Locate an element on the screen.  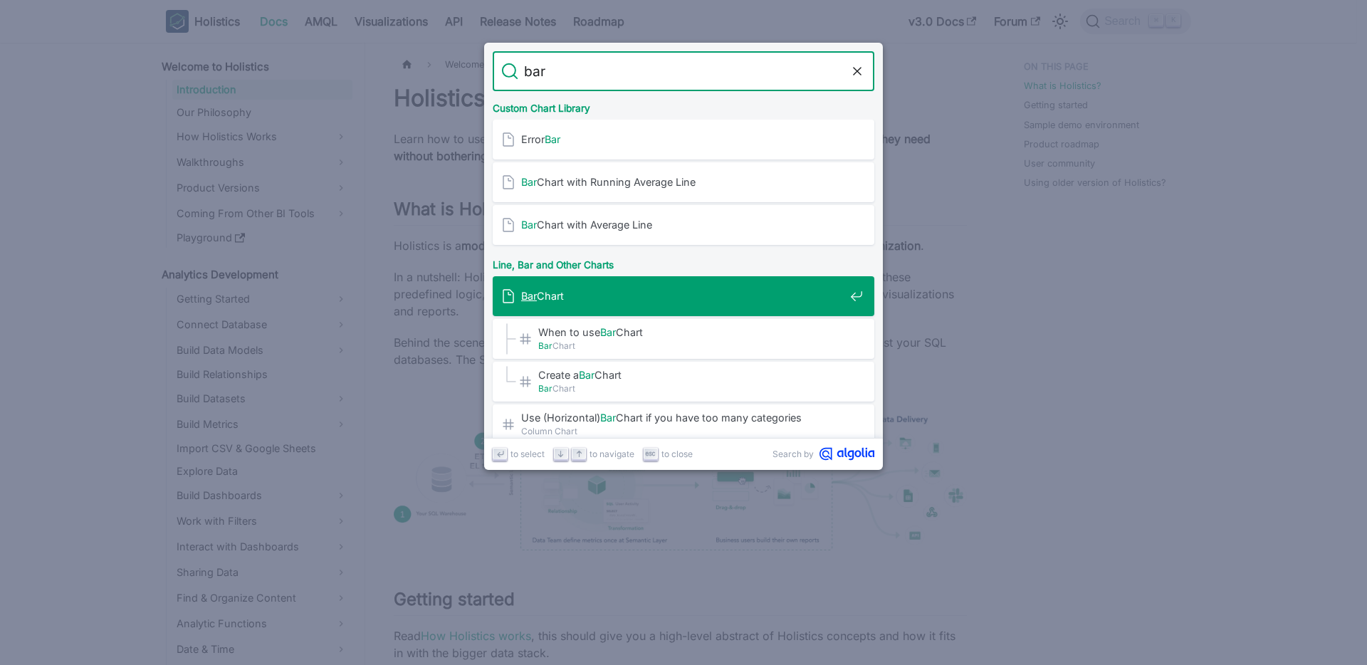
svg: Arrow down is located at coordinates (560, 454).